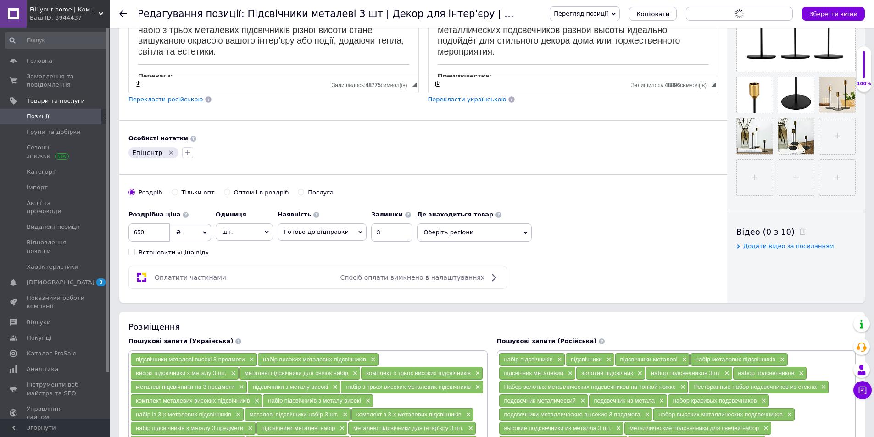  What do you see at coordinates (39, 338) in the screenshot?
I see `span: Покупці` at bounding box center [39, 338].